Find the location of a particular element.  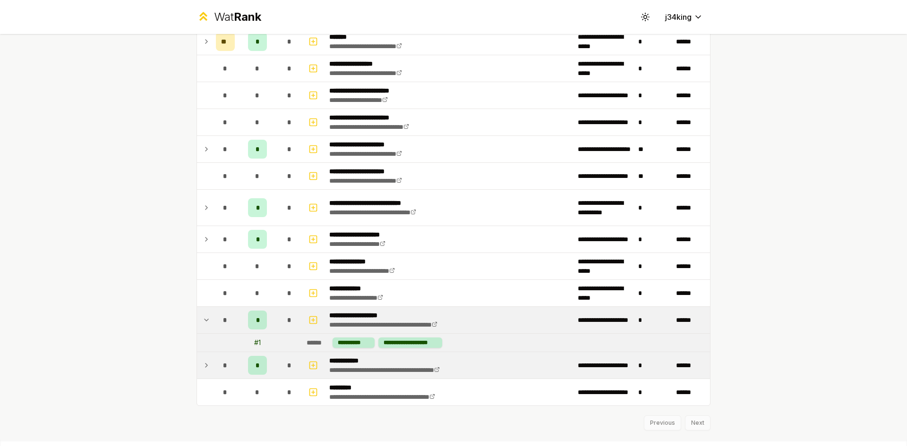

span: Rank is located at coordinates (248, 17).